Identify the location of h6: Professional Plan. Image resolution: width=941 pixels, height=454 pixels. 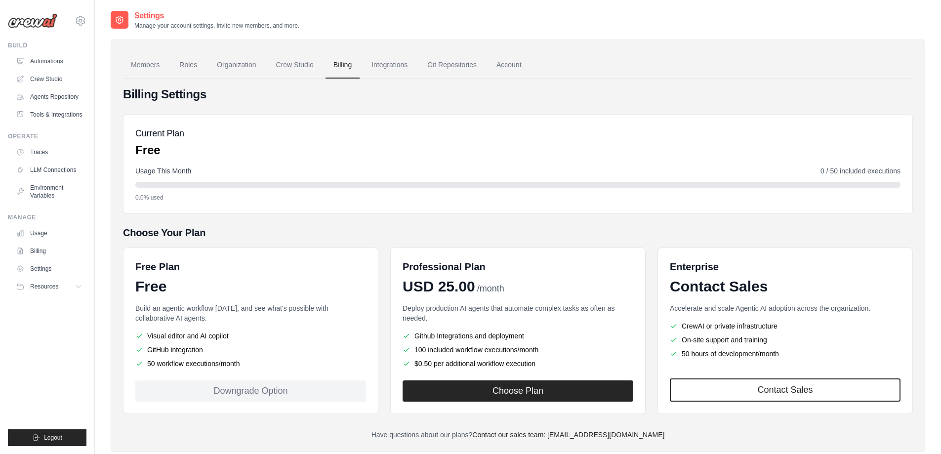
(444, 267).